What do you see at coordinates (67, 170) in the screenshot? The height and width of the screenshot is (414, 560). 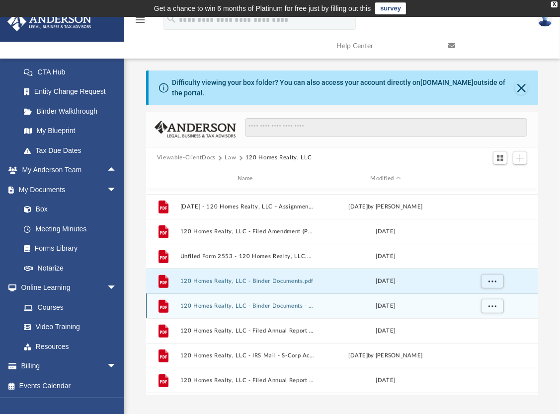 I see `a: My Anderson Teamarrow_drop_up` at bounding box center [67, 170].